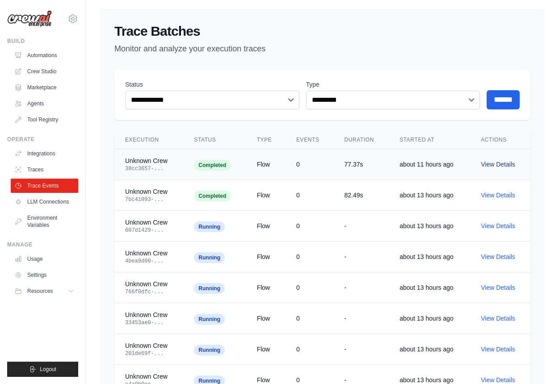  What do you see at coordinates (361, 164) in the screenshot?
I see `td: 77.37s` at bounding box center [361, 164].